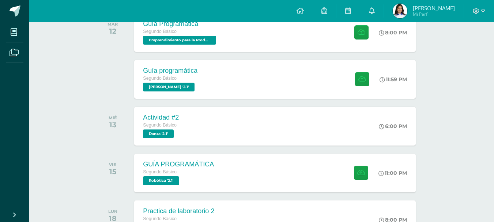 The height and width of the screenshot is (222, 494). I want to click on div: Practica de laboratorio 2, so click(178, 211).